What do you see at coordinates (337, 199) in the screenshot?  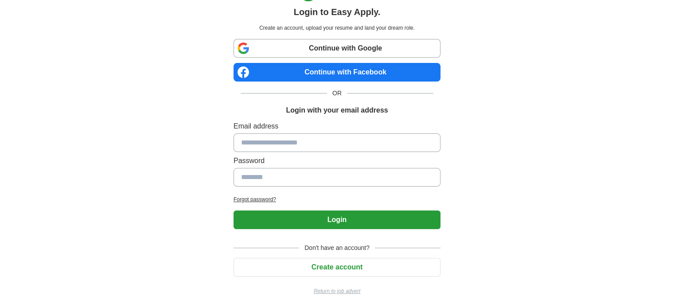 I see `a: Forgot password?` at bounding box center [337, 199].